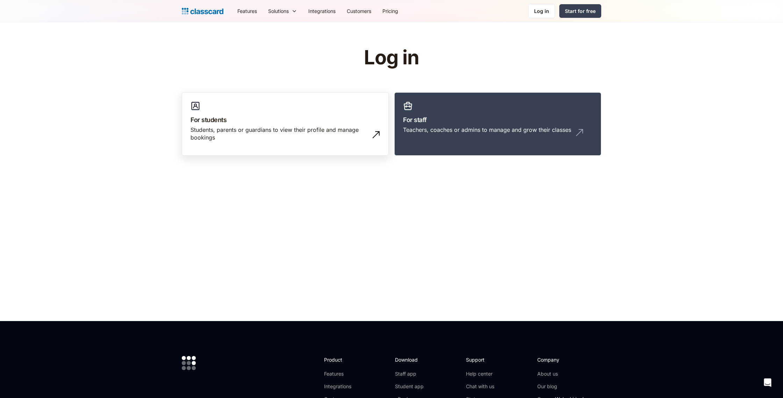 This screenshot has height=398, width=783. Describe the element at coordinates (541, 11) in the screenshot. I see `div: Log in` at that location.